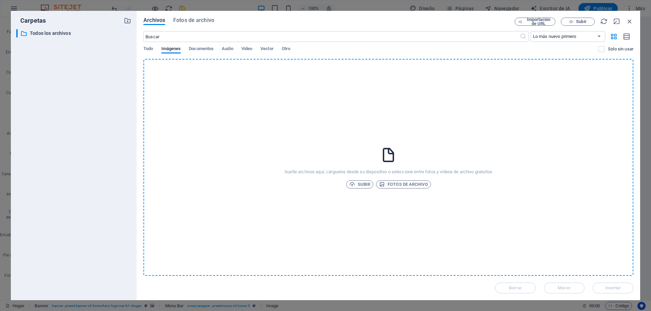 This screenshot has width=651, height=311. What do you see at coordinates (388, 172) in the screenshot?
I see `font: Suelte archivos aquí, cárguelos desde su dispositivo o seleccione entre fotos y videos de archivo...` at bounding box center [388, 172].